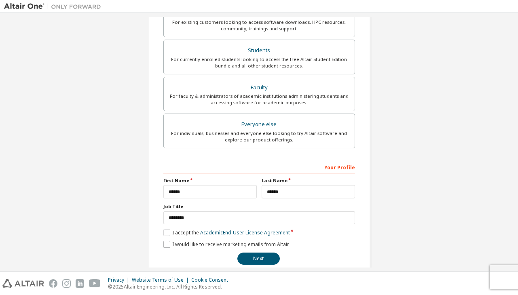  What do you see at coordinates (259, 137) in the screenshot?
I see `div: For individuals, businesses and everyone else looking to try Altair software and explore our prod...` at bounding box center [259, 137].